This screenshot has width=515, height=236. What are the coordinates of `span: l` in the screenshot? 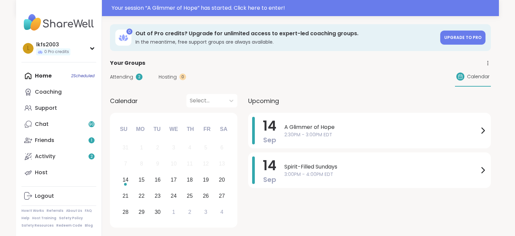 It's located at (28, 48).